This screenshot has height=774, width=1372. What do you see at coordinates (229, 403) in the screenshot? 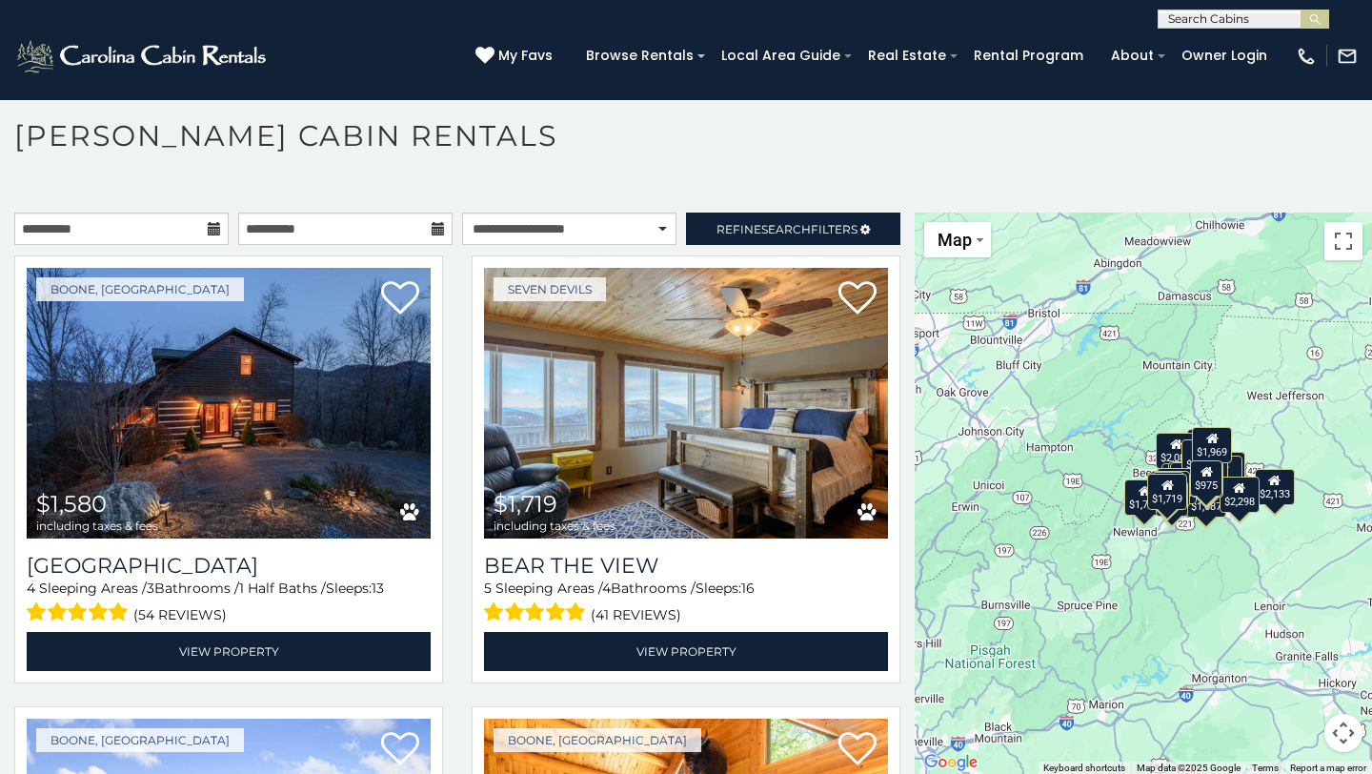
I see `a: Willow Valley View $1,580 including taxes & fees` at bounding box center [229, 403].